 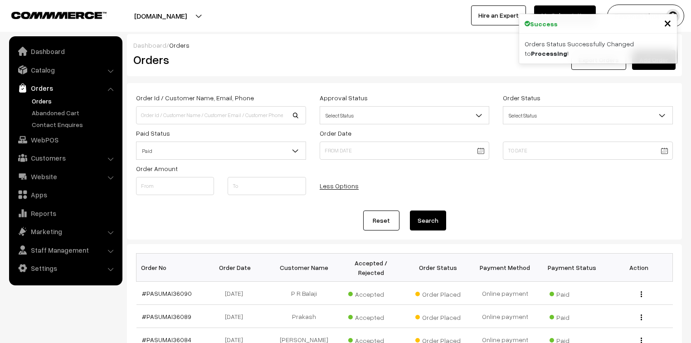 I want to click on a: WebPOS, so click(x=65, y=140).